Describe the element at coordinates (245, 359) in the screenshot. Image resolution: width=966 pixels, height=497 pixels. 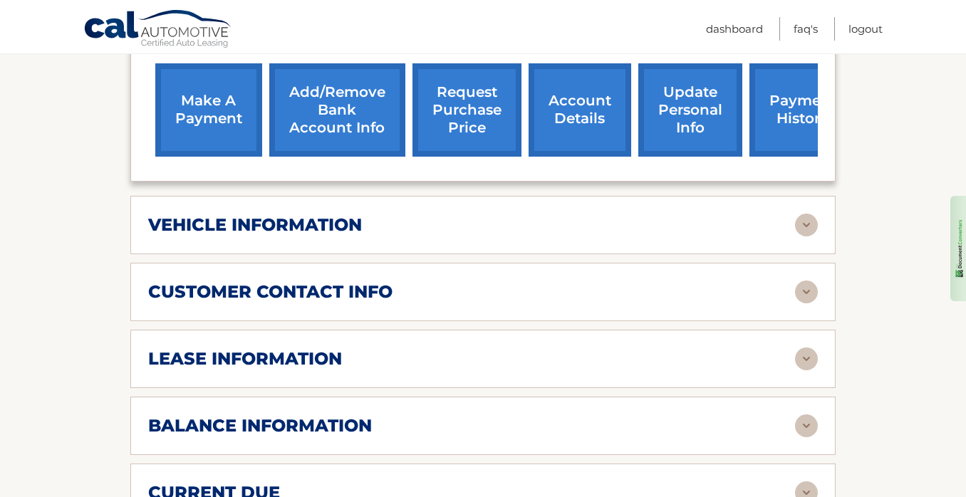
I see `h2: lease information` at that location.